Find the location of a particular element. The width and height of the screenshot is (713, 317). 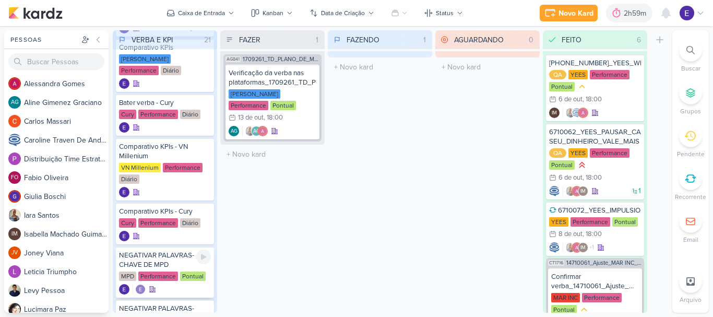

input: Buscar Pessoas is located at coordinates (56, 62).